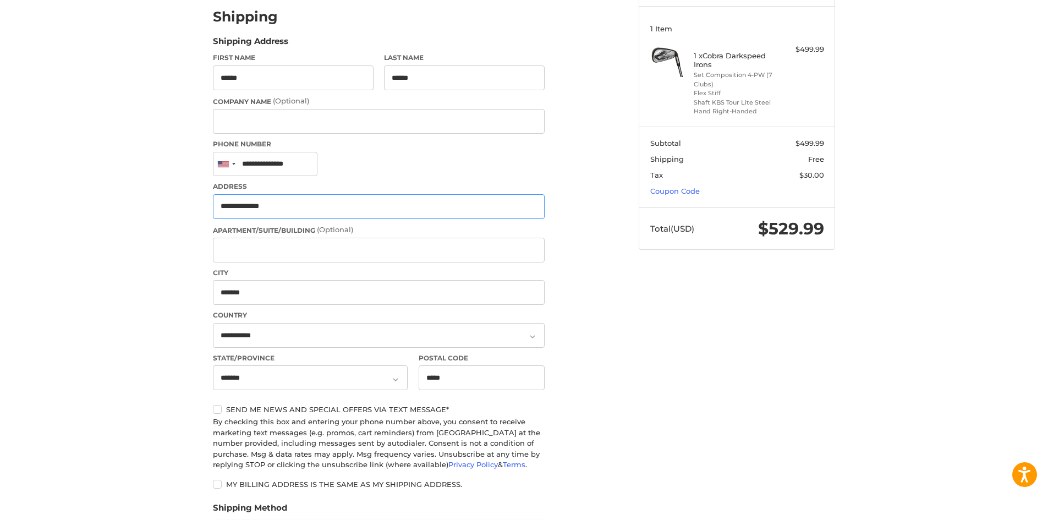  Describe the element at coordinates (666, 143) in the screenshot. I see `span: Subtotal` at that location.